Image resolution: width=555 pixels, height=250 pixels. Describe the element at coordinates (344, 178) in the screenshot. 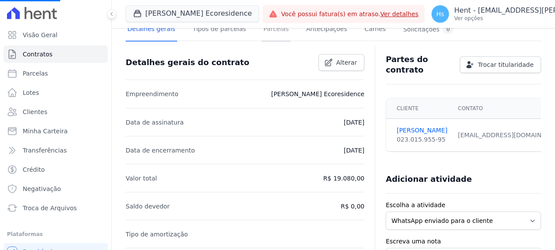

I see `p: R$ 19.080,00` at that location.